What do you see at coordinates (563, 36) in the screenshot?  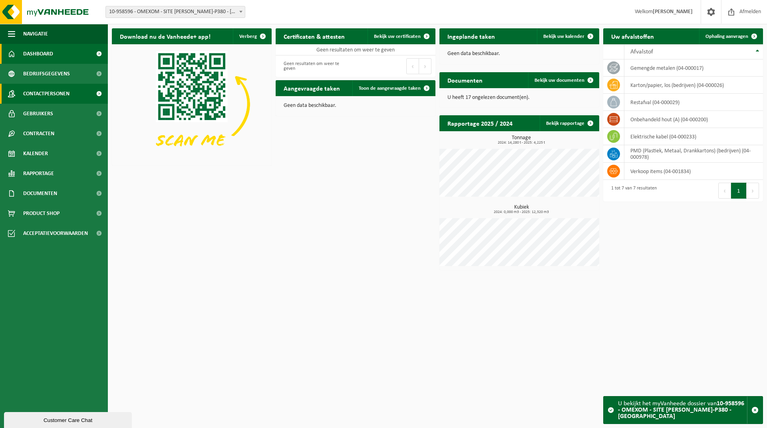 I see `span: Bekijk uw kalender` at bounding box center [563, 36].